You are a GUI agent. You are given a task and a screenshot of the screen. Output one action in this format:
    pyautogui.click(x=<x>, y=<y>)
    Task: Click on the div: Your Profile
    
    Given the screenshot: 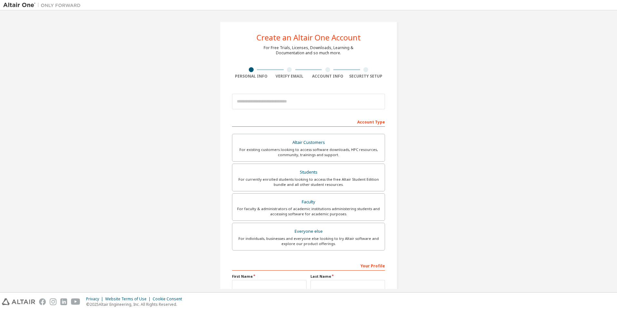 What is the action you would take?
    pyautogui.click(x=309, y=265)
    